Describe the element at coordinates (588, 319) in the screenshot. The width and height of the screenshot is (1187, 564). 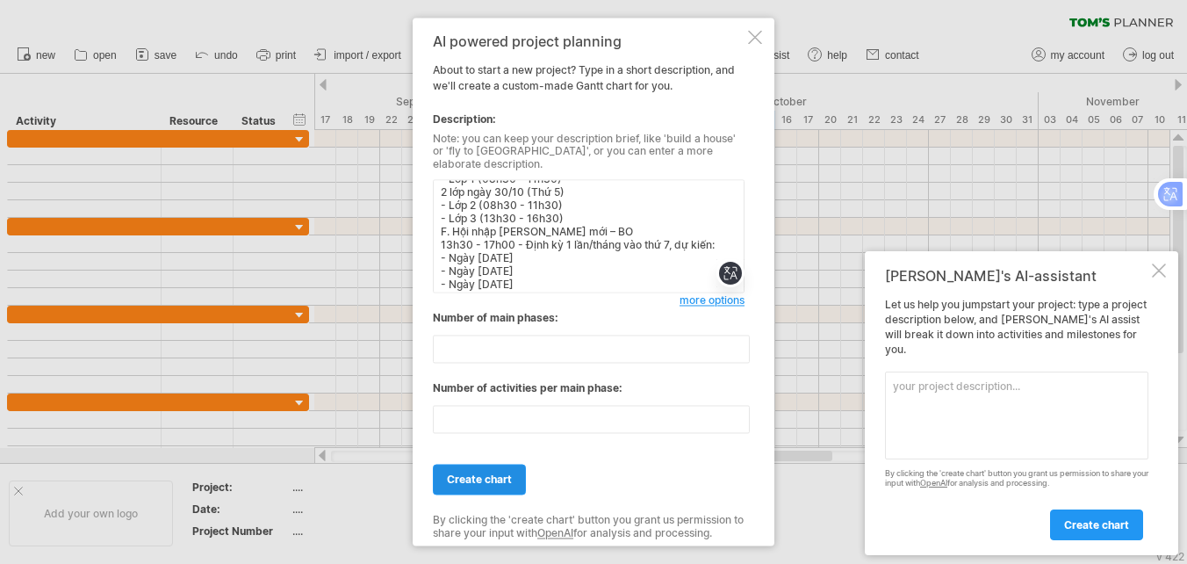
I see `div: Number of main phases:` at that location.